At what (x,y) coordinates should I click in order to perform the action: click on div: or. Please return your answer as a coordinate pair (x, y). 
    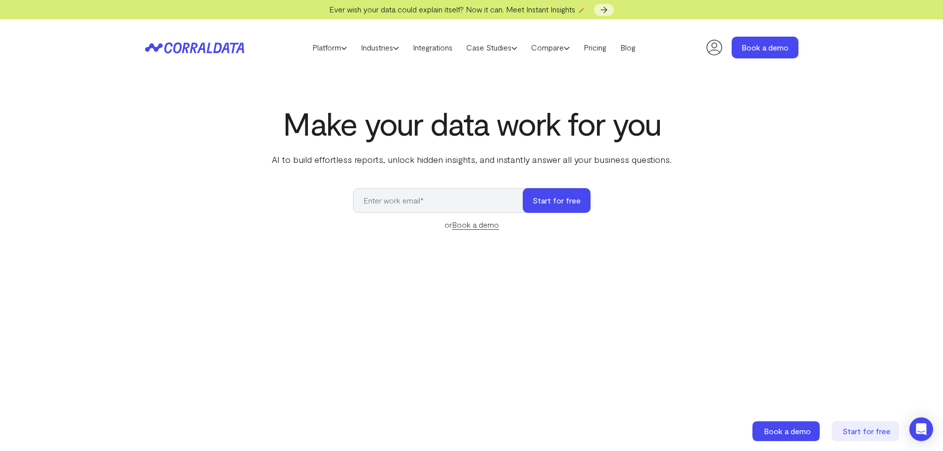
    Looking at the image, I should click on (472, 225).